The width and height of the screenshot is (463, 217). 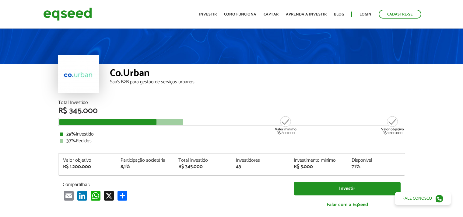 What do you see at coordinates (71, 134) in the screenshot?
I see `strong: 29%` at bounding box center [71, 134].